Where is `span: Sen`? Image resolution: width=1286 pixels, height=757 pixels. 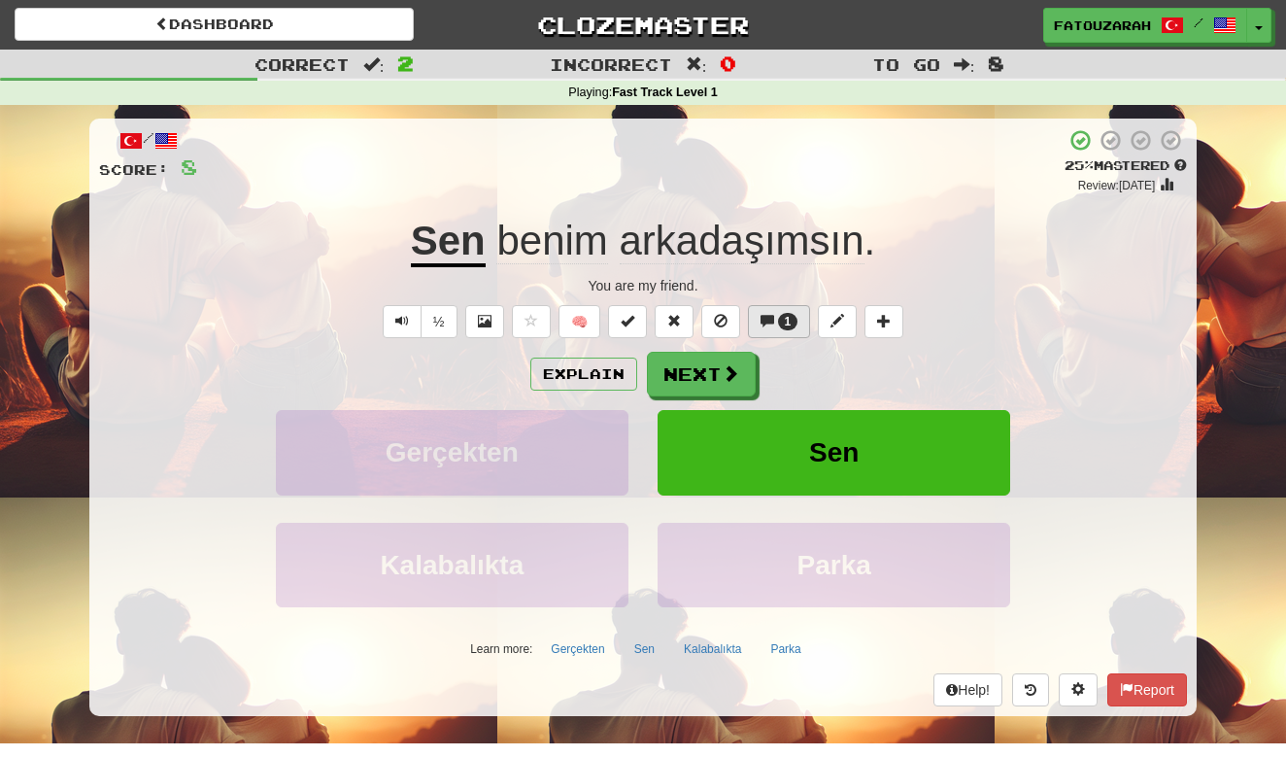
span: Sen is located at coordinates (834, 452).